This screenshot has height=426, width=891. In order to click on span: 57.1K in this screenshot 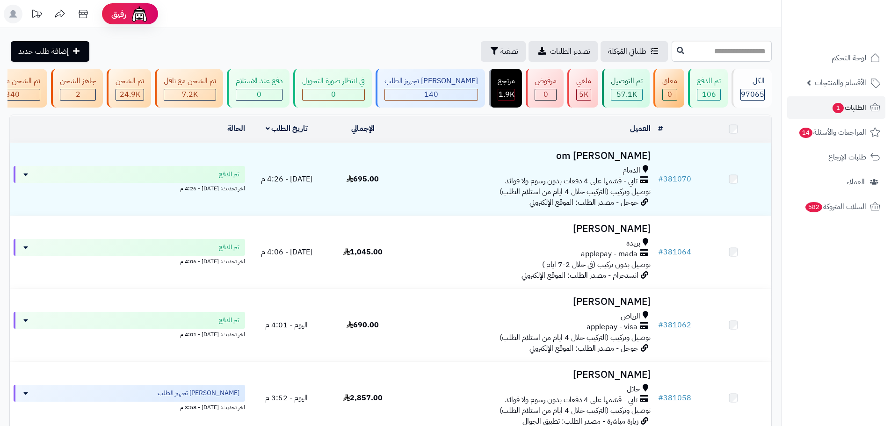, I will do `click(626, 94)`.